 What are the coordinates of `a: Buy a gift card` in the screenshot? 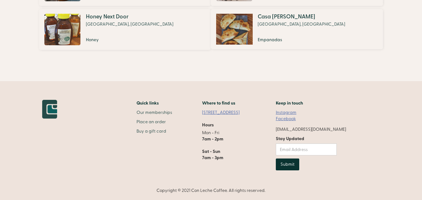 It's located at (154, 131).